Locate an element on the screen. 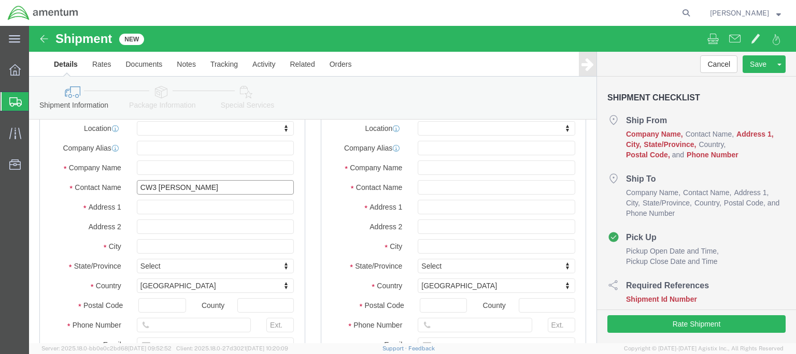 The image size is (796, 354). span: Server: 2025.18.0-bb0e0c2bd68 is located at coordinates (106, 349).